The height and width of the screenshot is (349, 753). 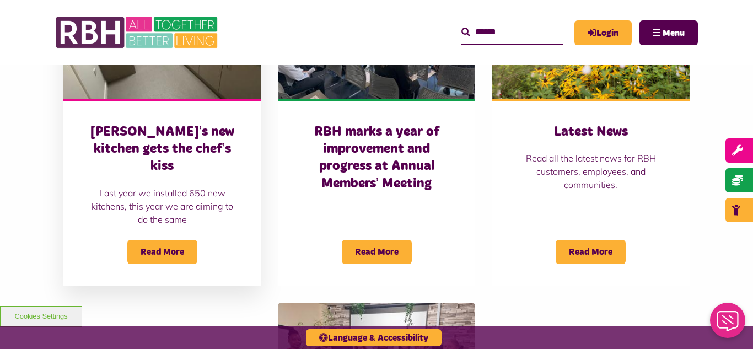 What do you see at coordinates (512, 32) in the screenshot?
I see `input: Search` at bounding box center [512, 32].